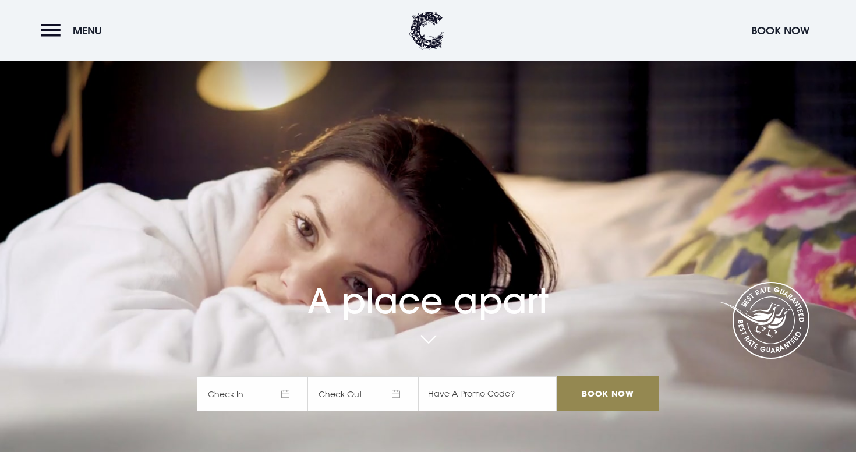 This screenshot has height=452, width=856. What do you see at coordinates (252, 394) in the screenshot?
I see `span: Check In` at bounding box center [252, 394].